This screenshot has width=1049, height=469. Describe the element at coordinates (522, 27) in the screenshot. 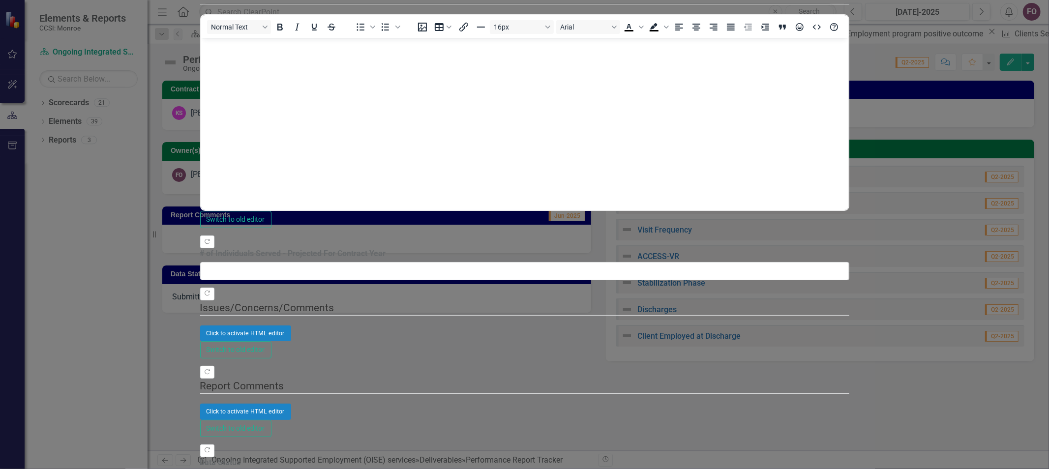

I see `button: Font size 16px` at that location.